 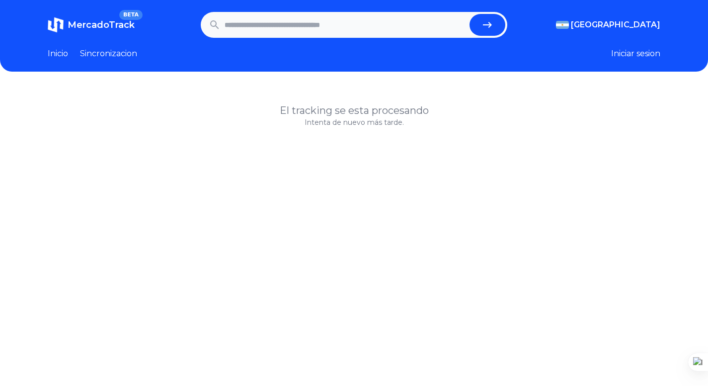 I want to click on p: Intenta de nuevo más tarde., so click(x=354, y=122).